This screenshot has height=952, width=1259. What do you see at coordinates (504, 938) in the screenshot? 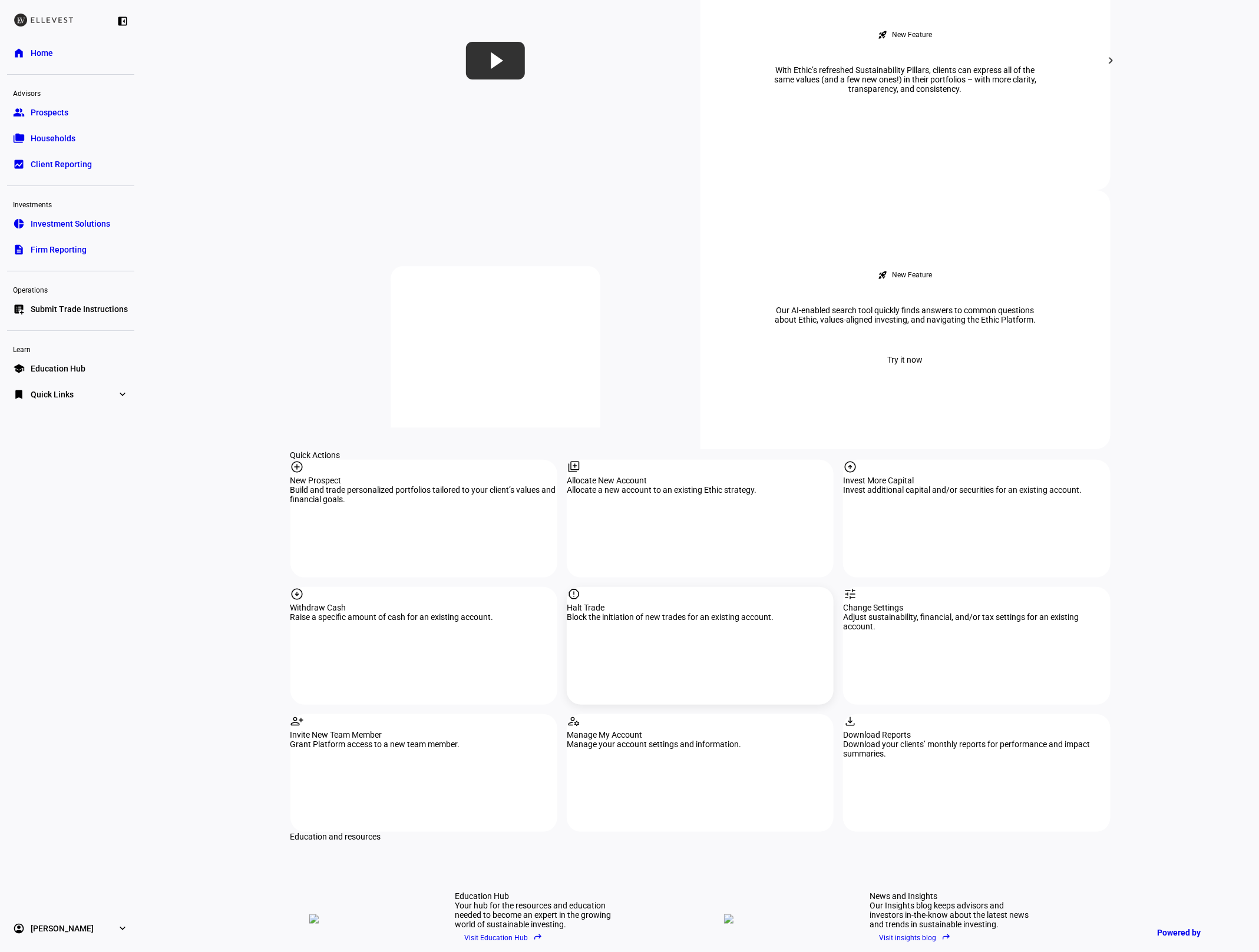
I see `span: Visit Education Hub` at bounding box center [504, 938].